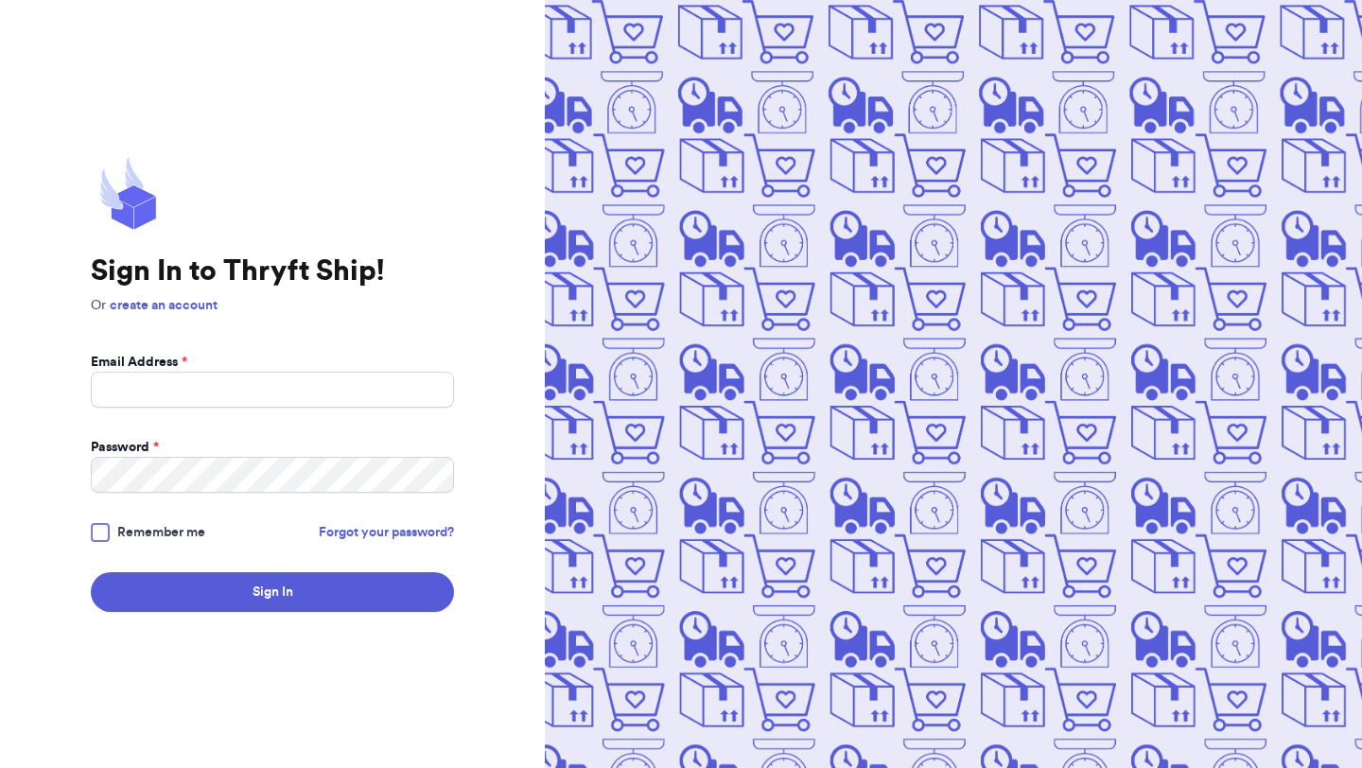 The width and height of the screenshot is (1362, 768). What do you see at coordinates (164, 305) in the screenshot?
I see `a: create an account` at bounding box center [164, 305].